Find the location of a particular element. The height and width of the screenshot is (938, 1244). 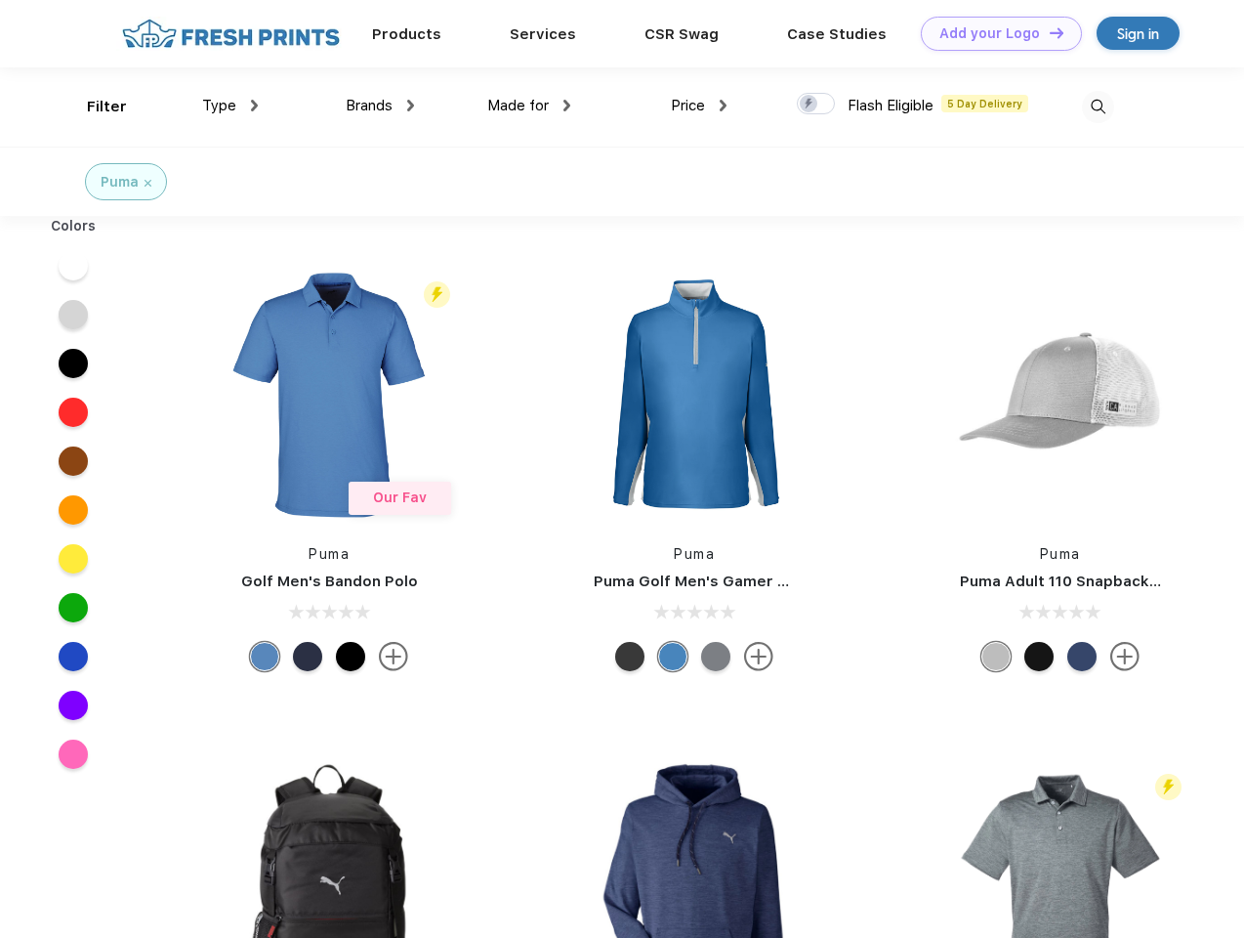

div: Colors is located at coordinates (73, 226).